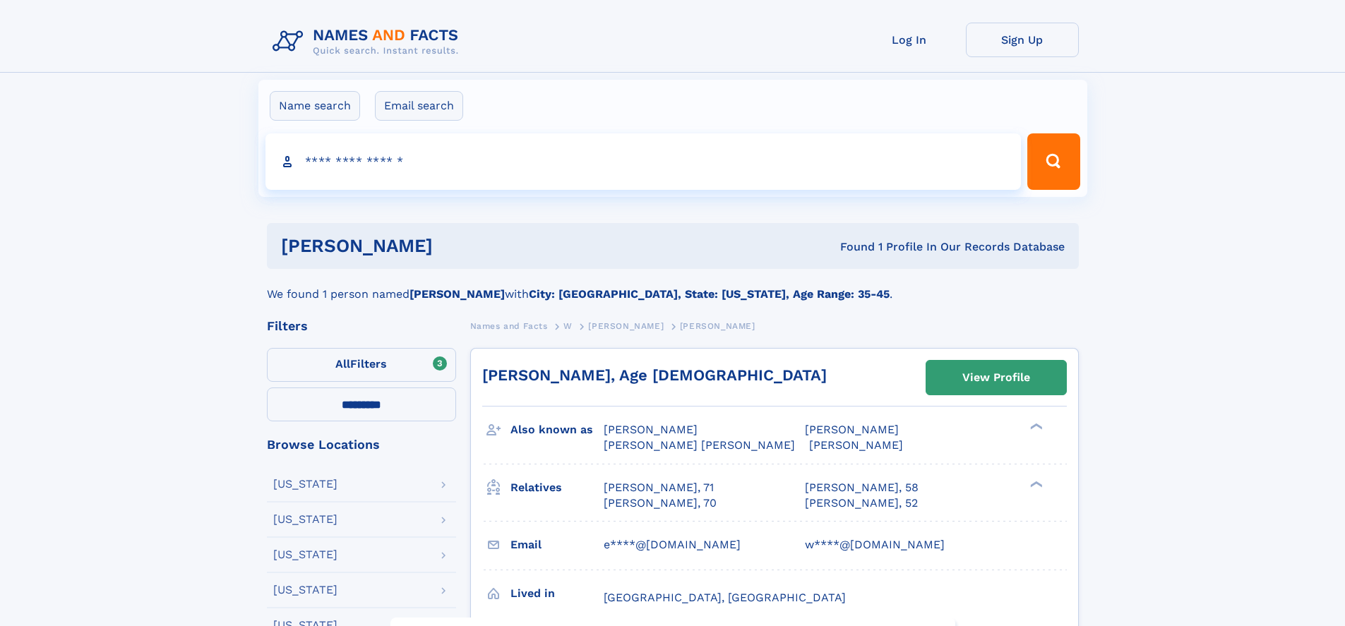  What do you see at coordinates (1053, 162) in the screenshot?
I see `button: Search Button` at bounding box center [1053, 162].